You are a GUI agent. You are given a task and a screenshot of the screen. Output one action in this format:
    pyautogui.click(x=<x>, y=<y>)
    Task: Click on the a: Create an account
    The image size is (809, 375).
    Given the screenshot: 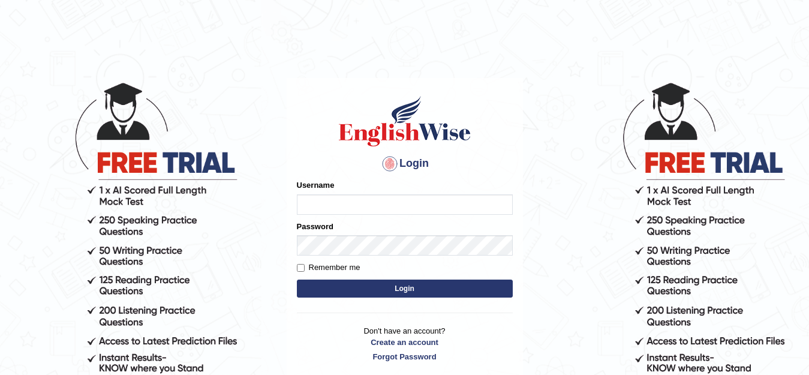 What is the action you would take?
    pyautogui.click(x=405, y=342)
    